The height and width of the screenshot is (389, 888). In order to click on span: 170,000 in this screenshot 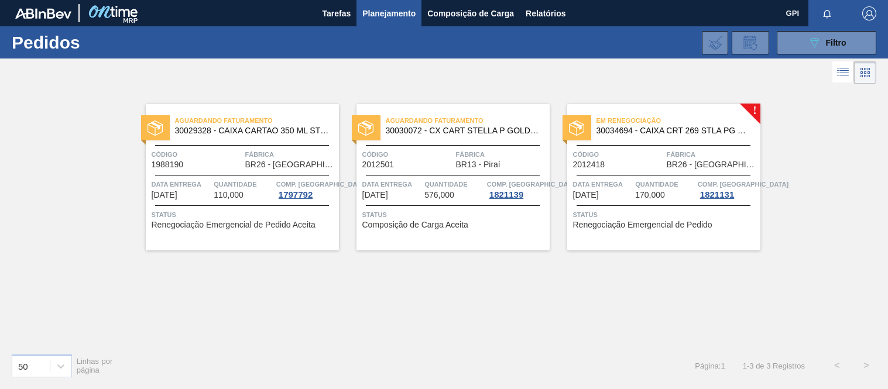, I will do `click(650, 195)`.